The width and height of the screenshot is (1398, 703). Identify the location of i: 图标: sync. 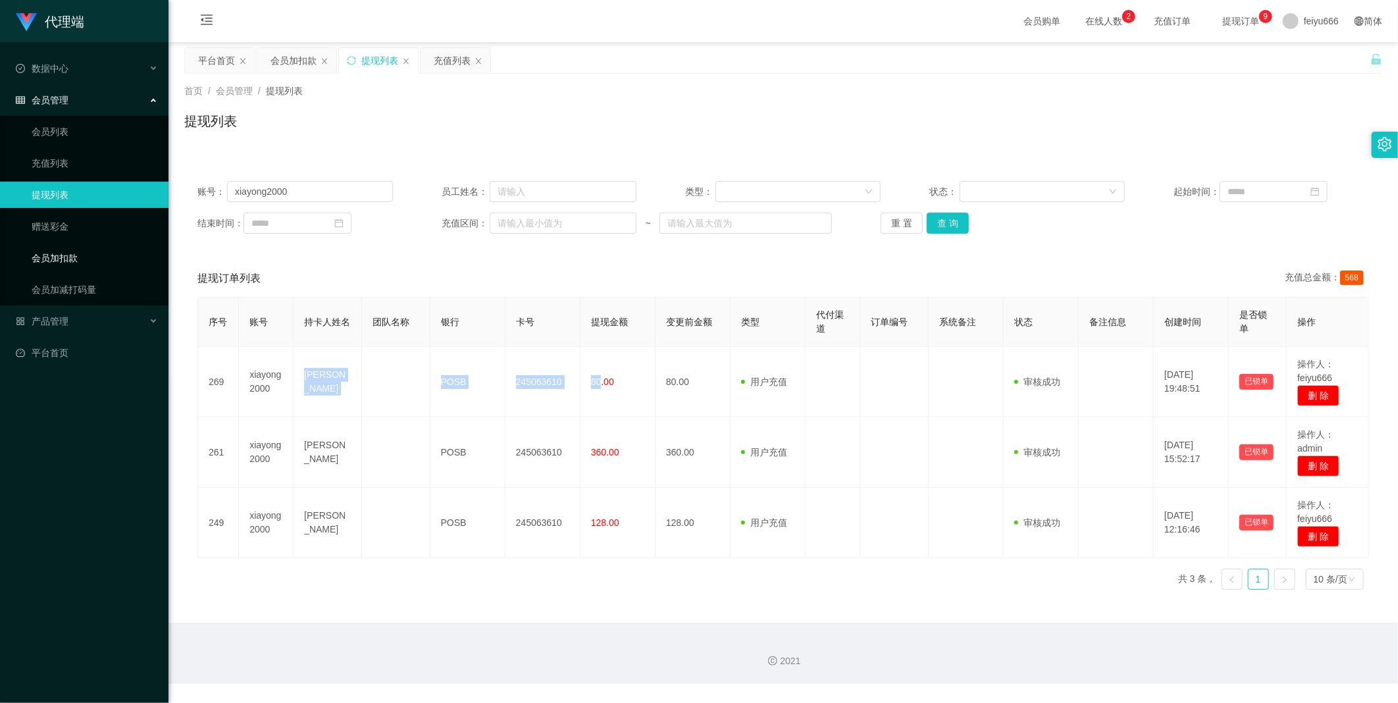
(351, 61).